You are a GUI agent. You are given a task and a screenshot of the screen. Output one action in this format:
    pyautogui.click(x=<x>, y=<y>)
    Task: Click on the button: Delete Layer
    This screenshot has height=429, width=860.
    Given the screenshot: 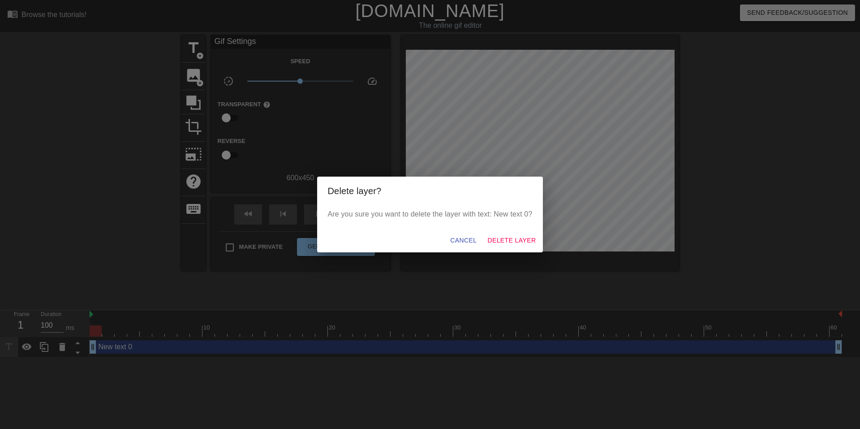 What is the action you would take?
    pyautogui.click(x=512, y=240)
    